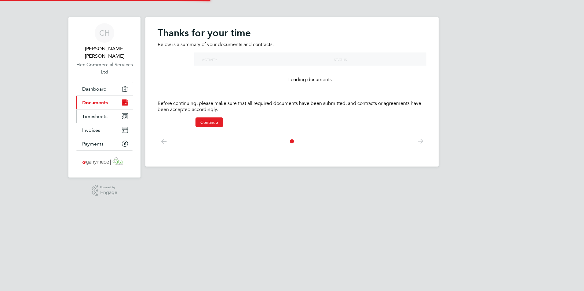  I want to click on span: Connor Hollingsworth, so click(104, 53).